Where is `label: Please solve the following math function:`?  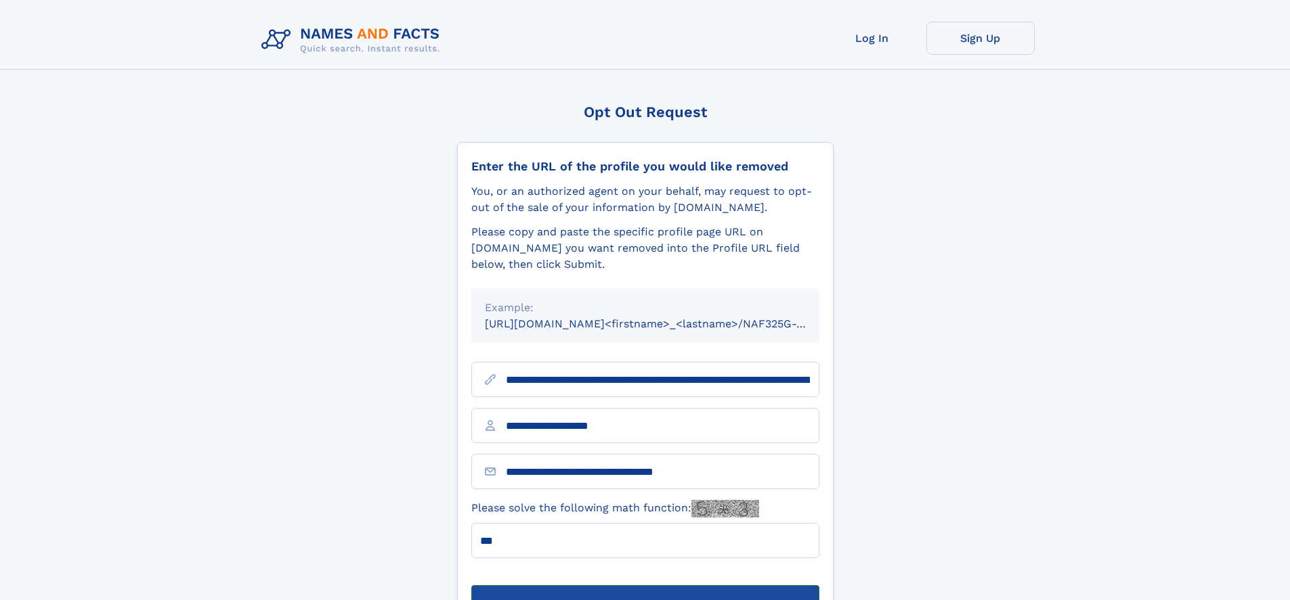
label: Please solve the following math function: is located at coordinates (615, 509).